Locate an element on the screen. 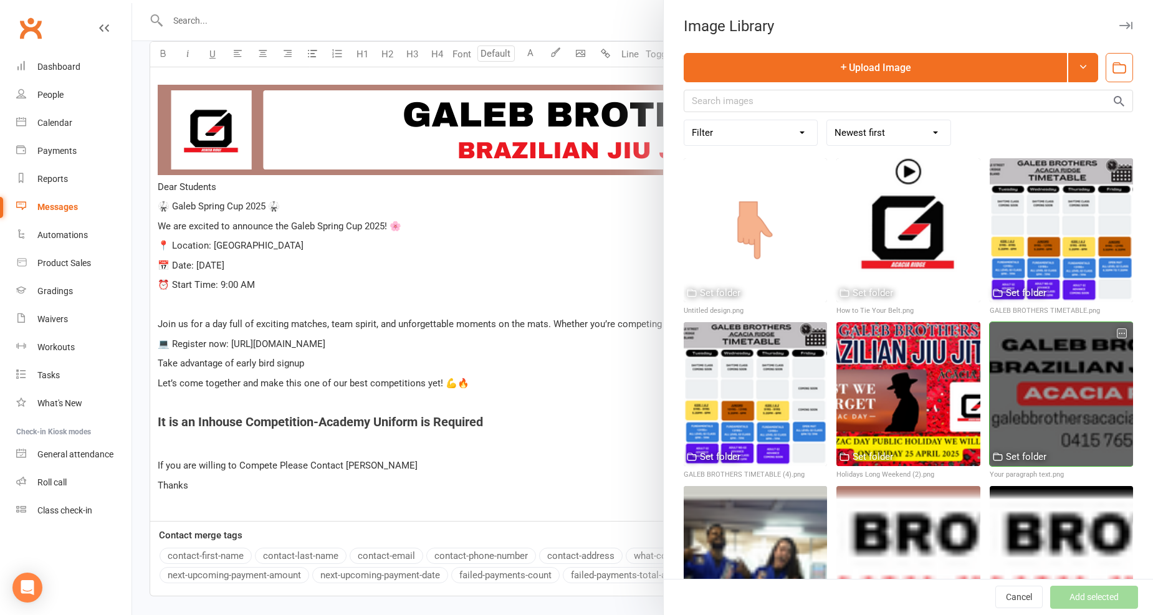 The image size is (1153, 615). div: How to Tie Your Belt.png is located at coordinates (908, 311).